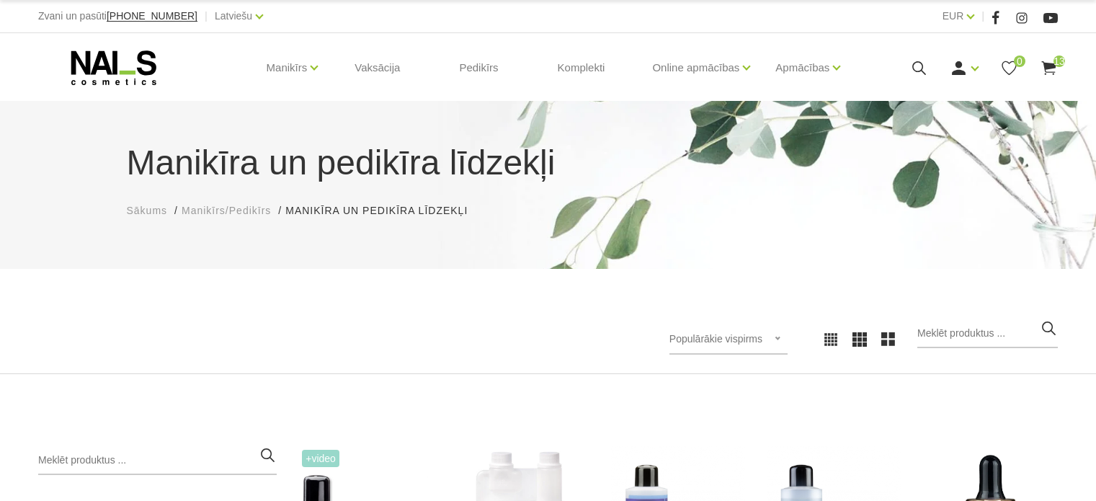 This screenshot has width=1096, height=501. Describe the element at coordinates (1019, 61) in the screenshot. I see `span: 0` at that location.